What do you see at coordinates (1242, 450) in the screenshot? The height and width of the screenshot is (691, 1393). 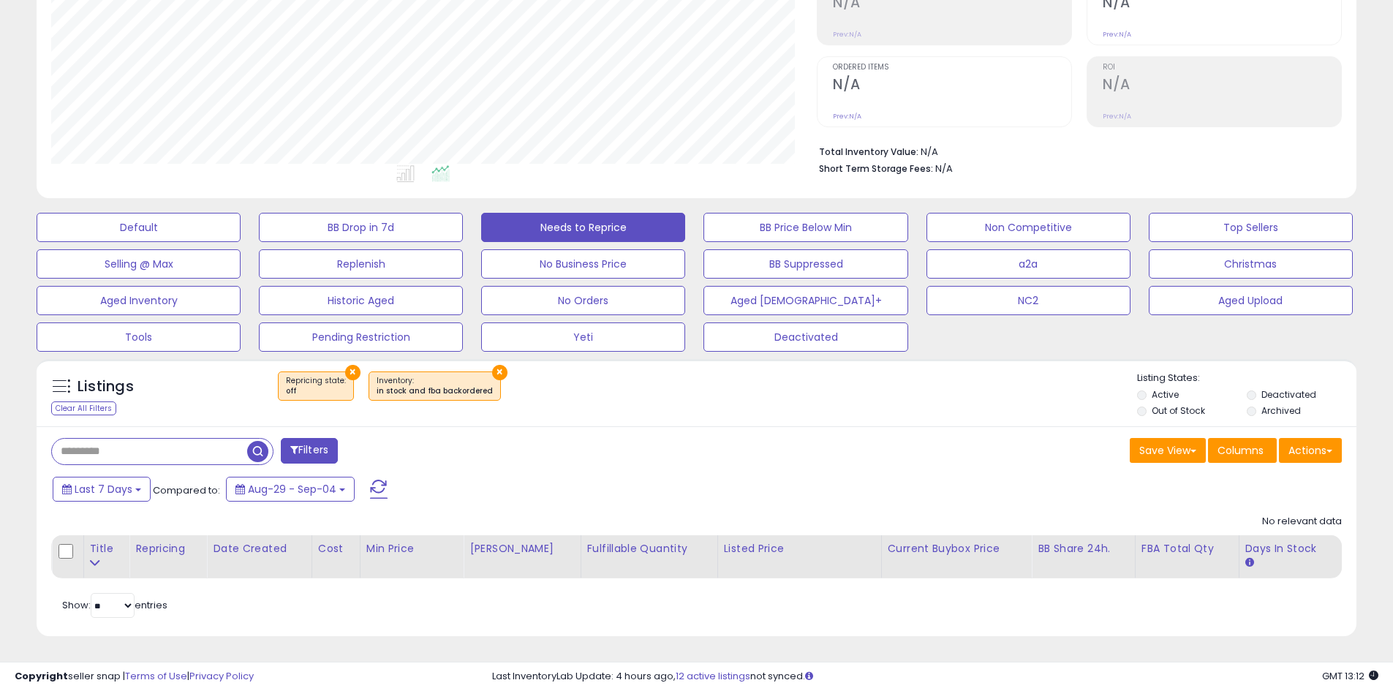 I see `button: Columns` at bounding box center [1242, 450].